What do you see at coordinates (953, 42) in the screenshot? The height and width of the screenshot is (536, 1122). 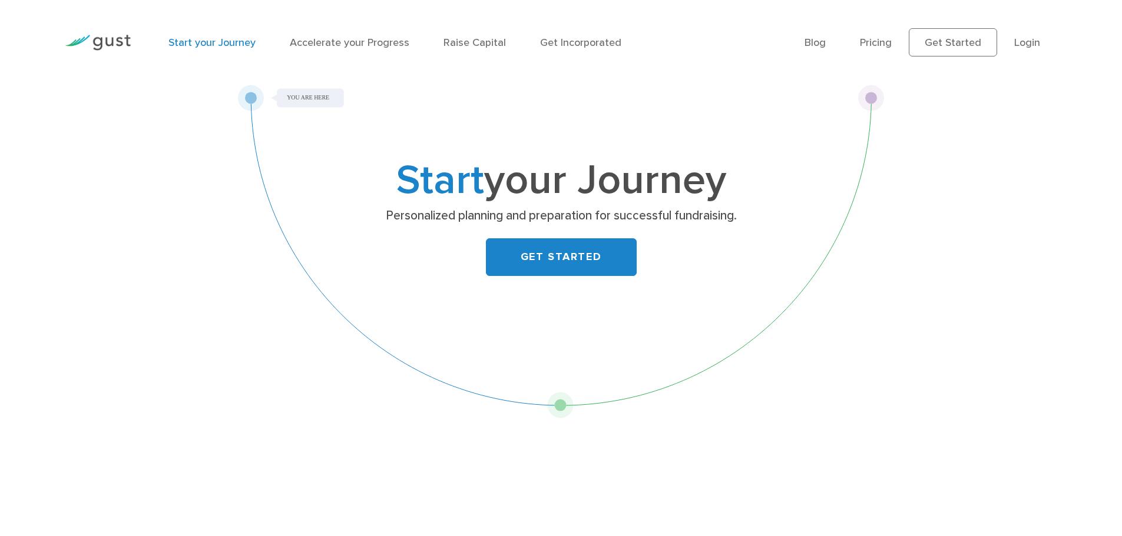 I see `a: Get Started` at bounding box center [953, 42].